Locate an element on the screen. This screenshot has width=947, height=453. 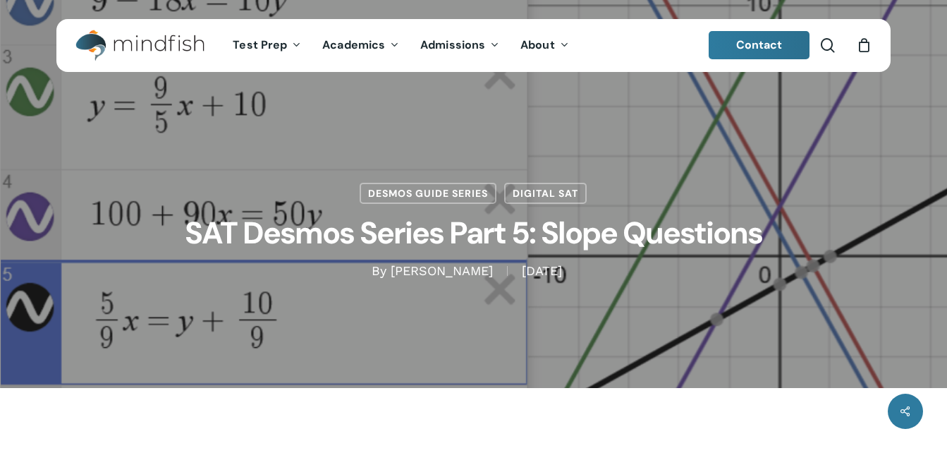
span: About is located at coordinates (537, 44).